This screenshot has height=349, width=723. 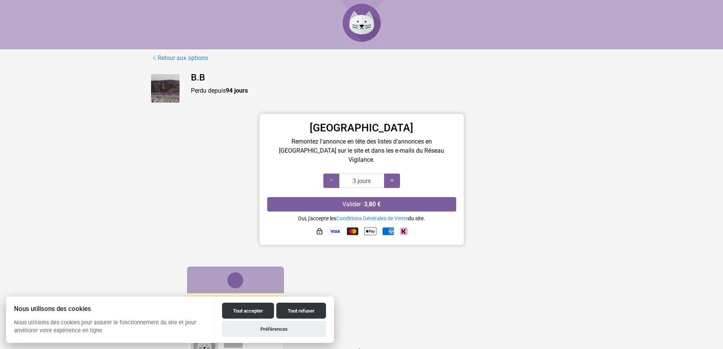 What do you see at coordinates (248, 310) in the screenshot?
I see `button: Tout accepter` at bounding box center [248, 310].